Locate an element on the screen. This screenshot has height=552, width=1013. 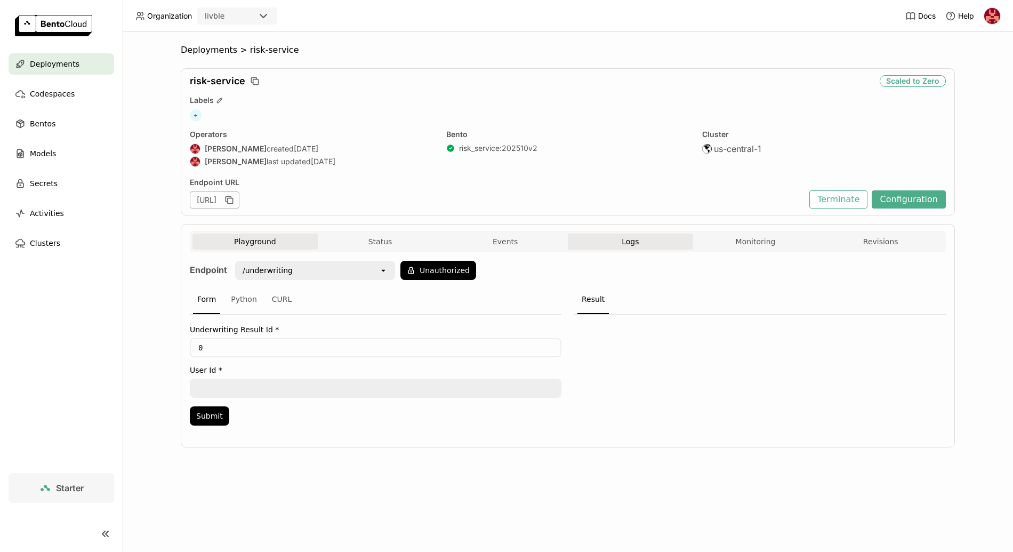
div: Cluster is located at coordinates (824, 134).